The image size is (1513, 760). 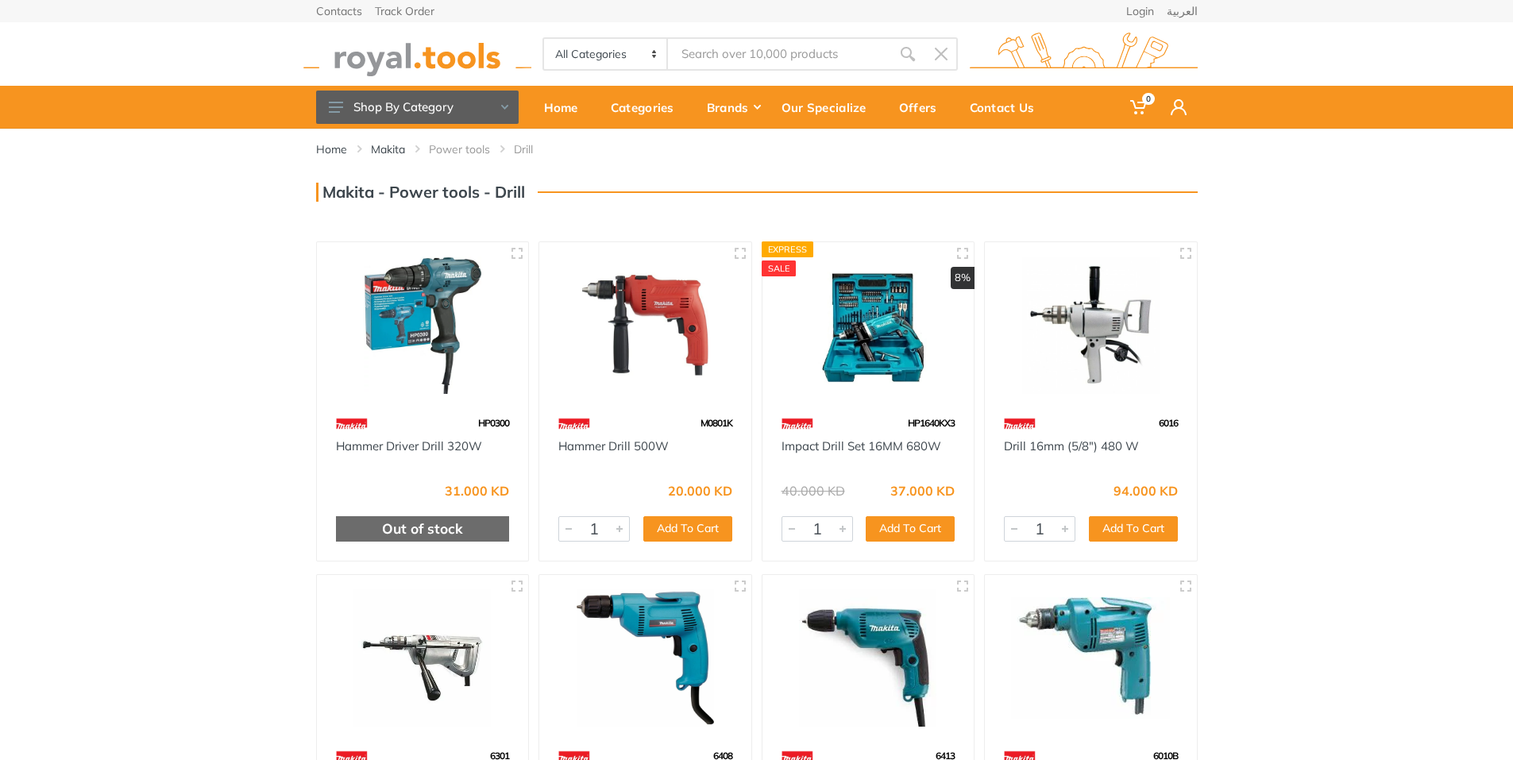 What do you see at coordinates (423, 325) in the screenshot?
I see `img: Royal Tools - Hammer Driver Drill 320W` at bounding box center [423, 325].